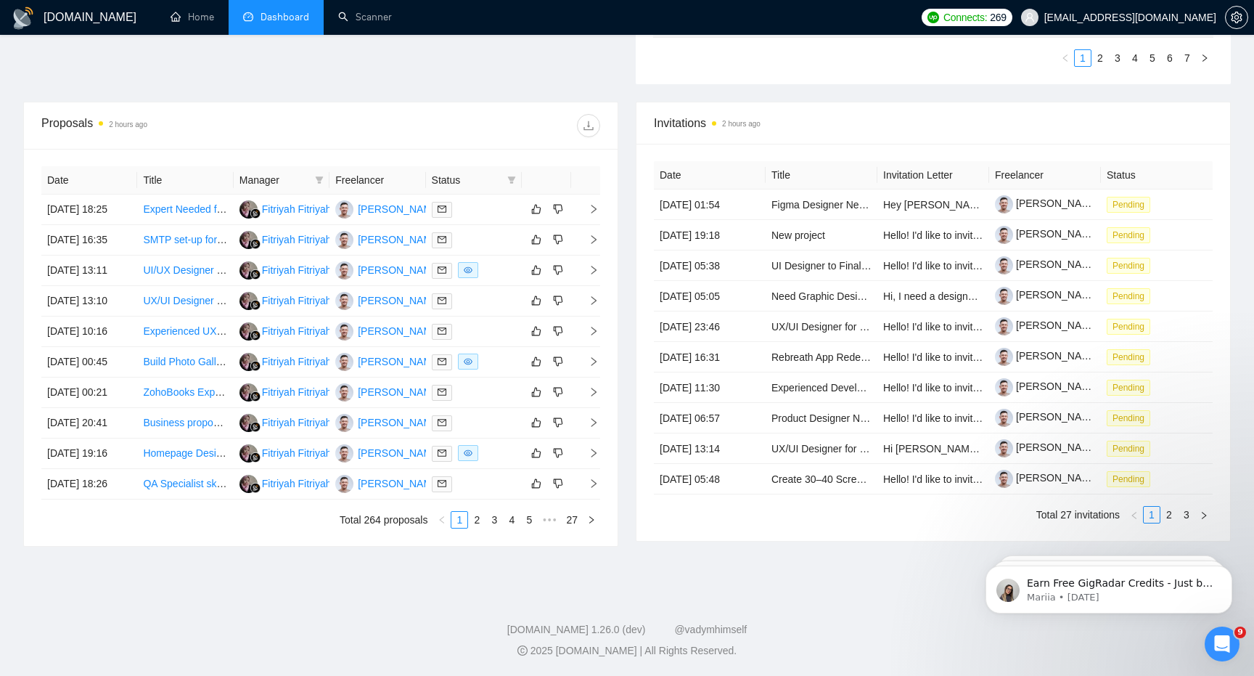 The width and height of the screenshot is (1254, 676). Describe the element at coordinates (442, 520) in the screenshot. I see `span: left` at that location.